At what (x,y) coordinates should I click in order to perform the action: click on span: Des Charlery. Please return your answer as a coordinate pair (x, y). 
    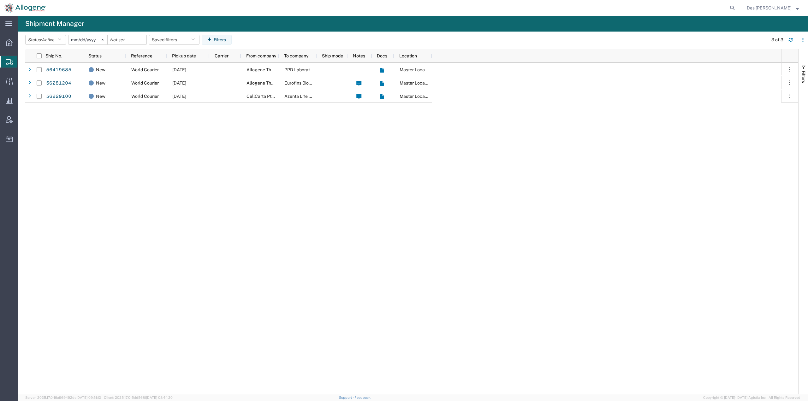
    Looking at the image, I should click on (769, 8).